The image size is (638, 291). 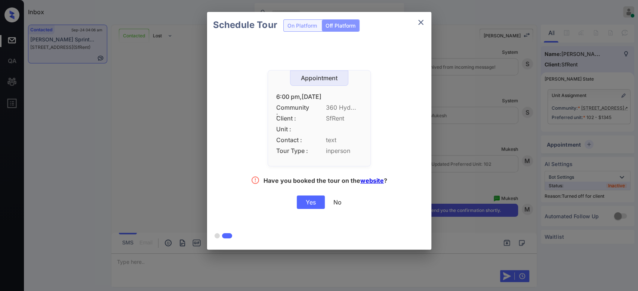 I want to click on button: close, so click(x=421, y=22).